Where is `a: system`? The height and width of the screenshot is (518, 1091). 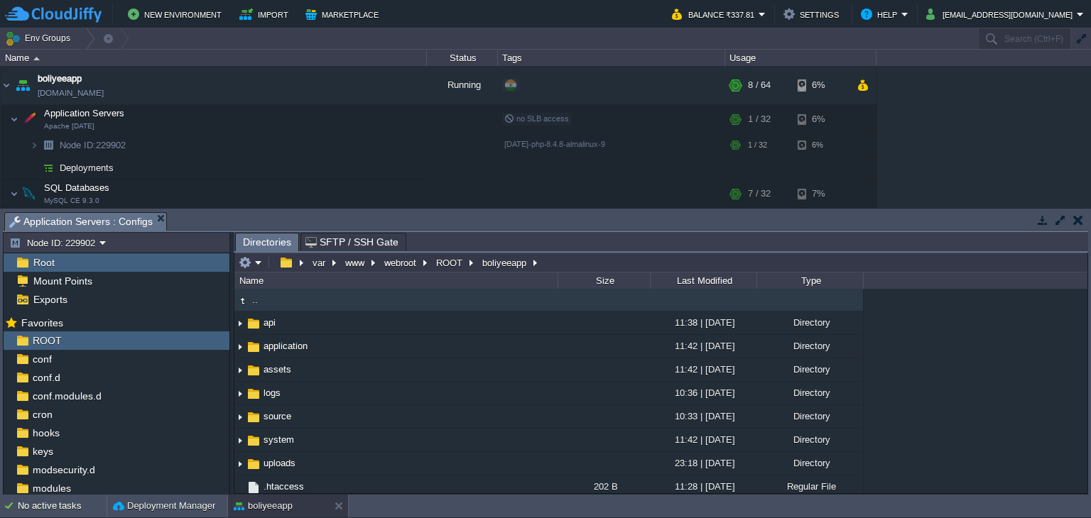
a: system is located at coordinates (278, 440).